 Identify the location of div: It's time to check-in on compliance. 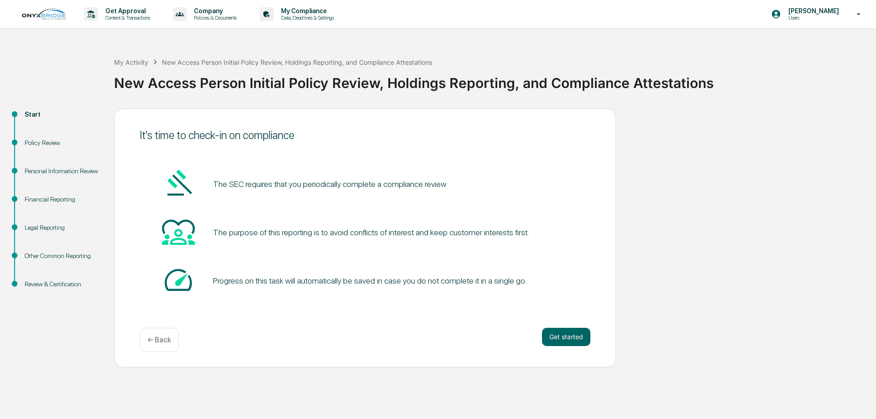
(365, 135).